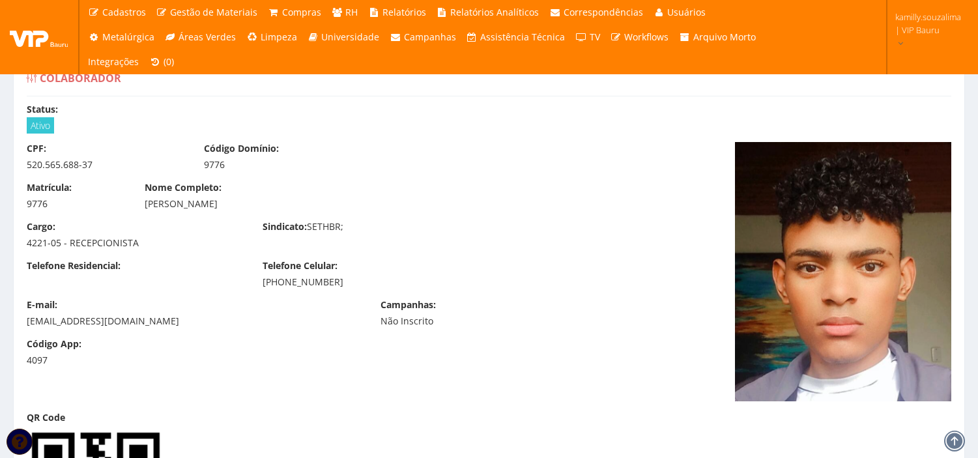  I want to click on div: 4097, so click(76, 360).